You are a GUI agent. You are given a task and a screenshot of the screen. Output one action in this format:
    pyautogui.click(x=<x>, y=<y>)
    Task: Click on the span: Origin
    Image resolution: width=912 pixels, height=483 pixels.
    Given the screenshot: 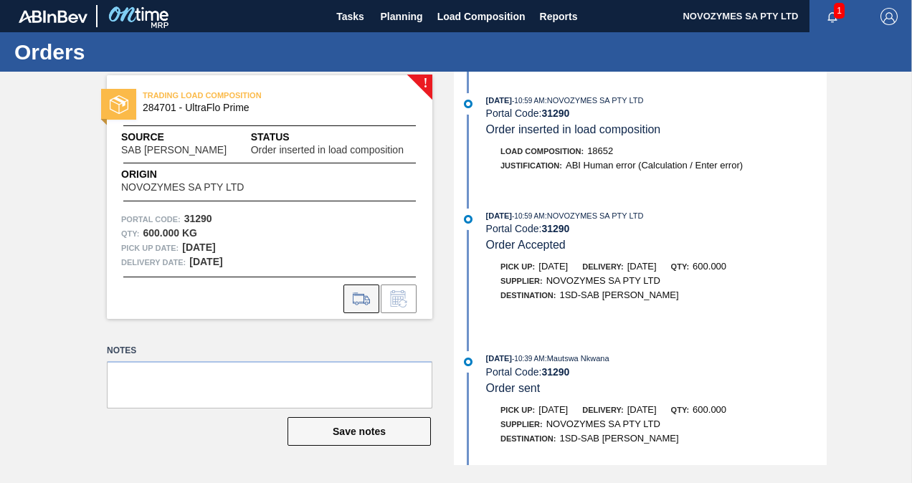 What is the action you would take?
    pyautogui.click(x=200, y=174)
    